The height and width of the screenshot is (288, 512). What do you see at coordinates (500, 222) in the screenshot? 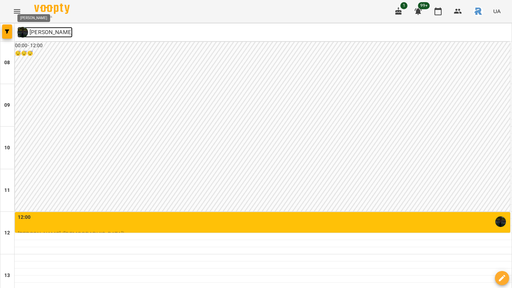
I see `img: Шумило Юстина Остапівна` at bounding box center [500, 222].